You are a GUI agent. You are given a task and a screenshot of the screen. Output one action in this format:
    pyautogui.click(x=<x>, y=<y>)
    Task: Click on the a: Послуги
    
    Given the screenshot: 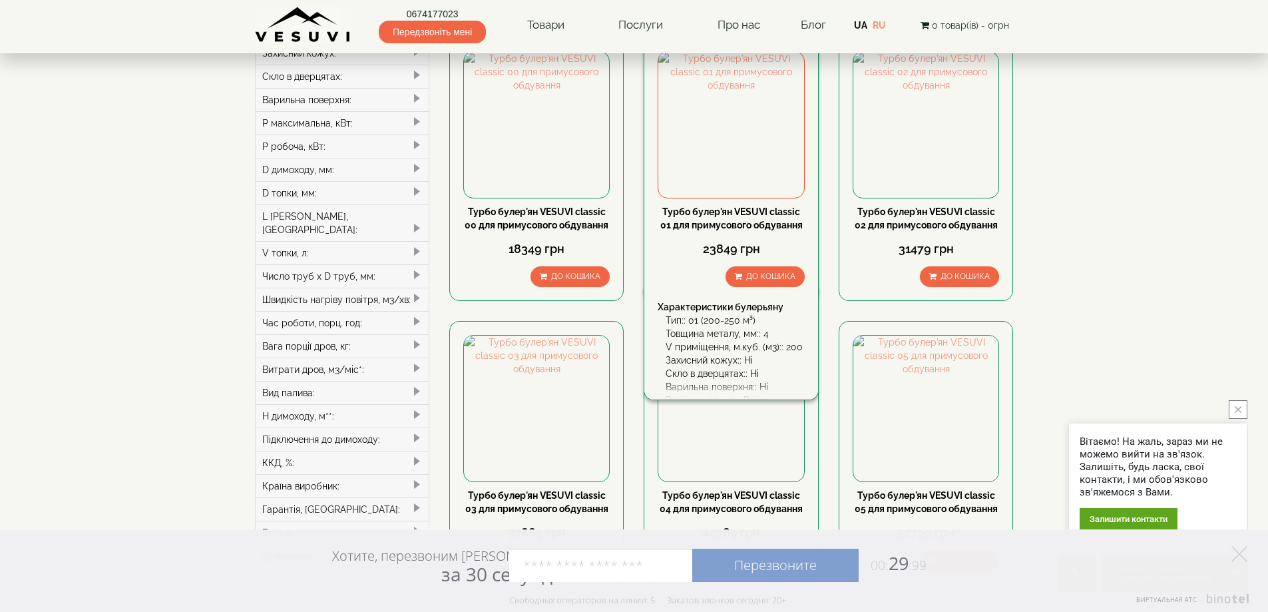 What is the action you would take?
    pyautogui.click(x=640, y=25)
    